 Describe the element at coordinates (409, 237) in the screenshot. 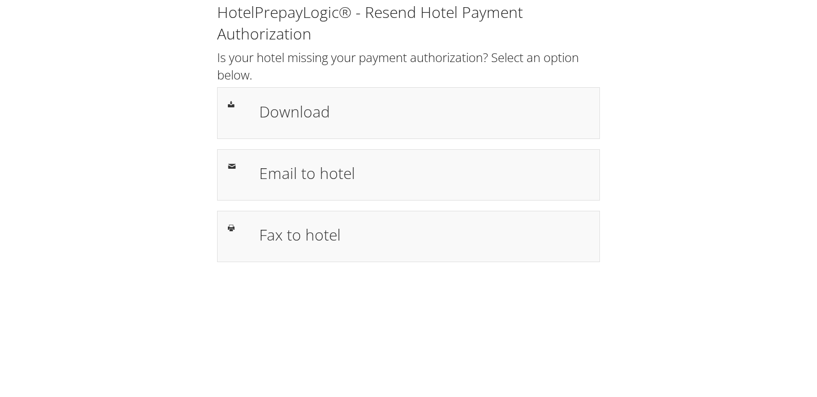

I see `a: Fax to hotel` at that location.